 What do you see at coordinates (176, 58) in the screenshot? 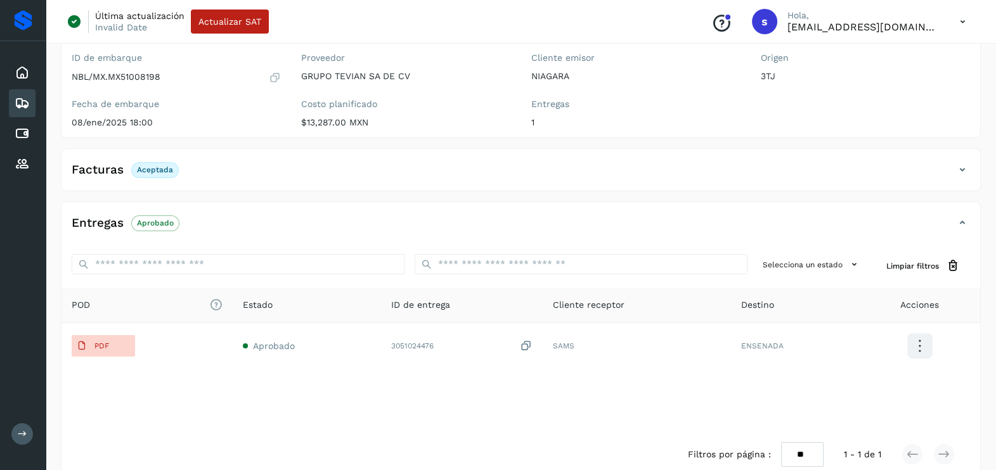
I see `label: ID de embarque` at bounding box center [176, 58].